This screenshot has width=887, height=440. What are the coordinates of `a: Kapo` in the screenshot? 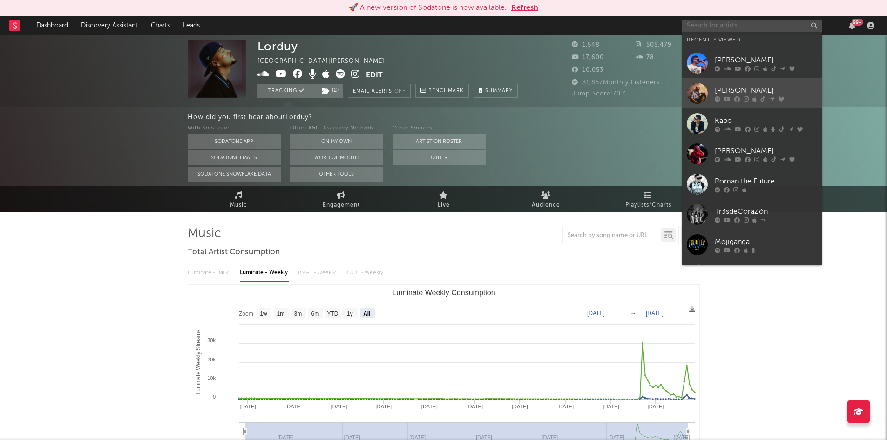 It's located at (752, 123).